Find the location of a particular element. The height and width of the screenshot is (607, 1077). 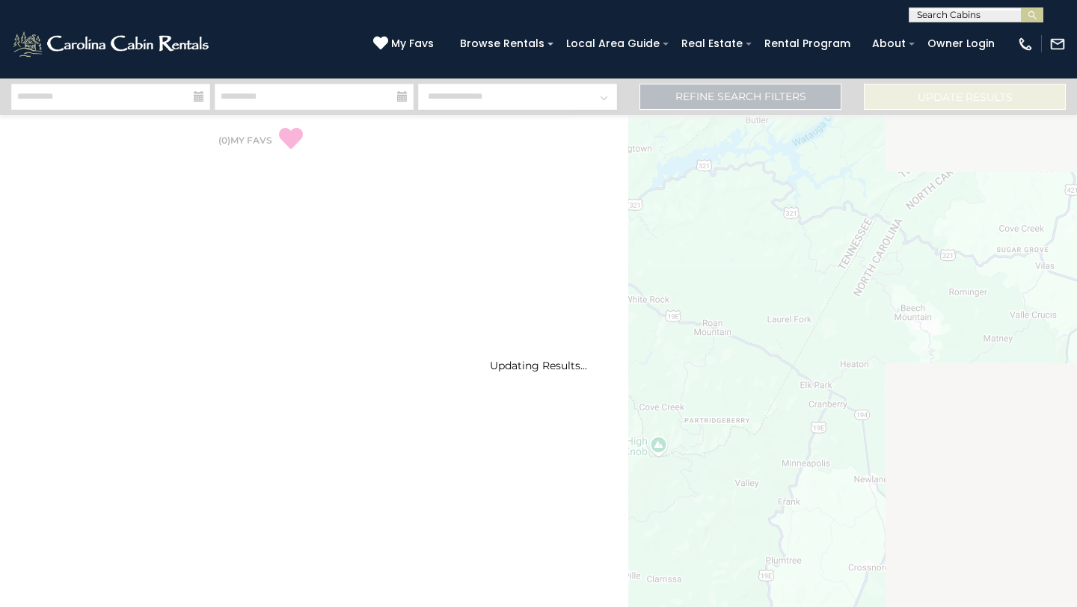

img: mail-regular-white.png is located at coordinates (1057, 44).